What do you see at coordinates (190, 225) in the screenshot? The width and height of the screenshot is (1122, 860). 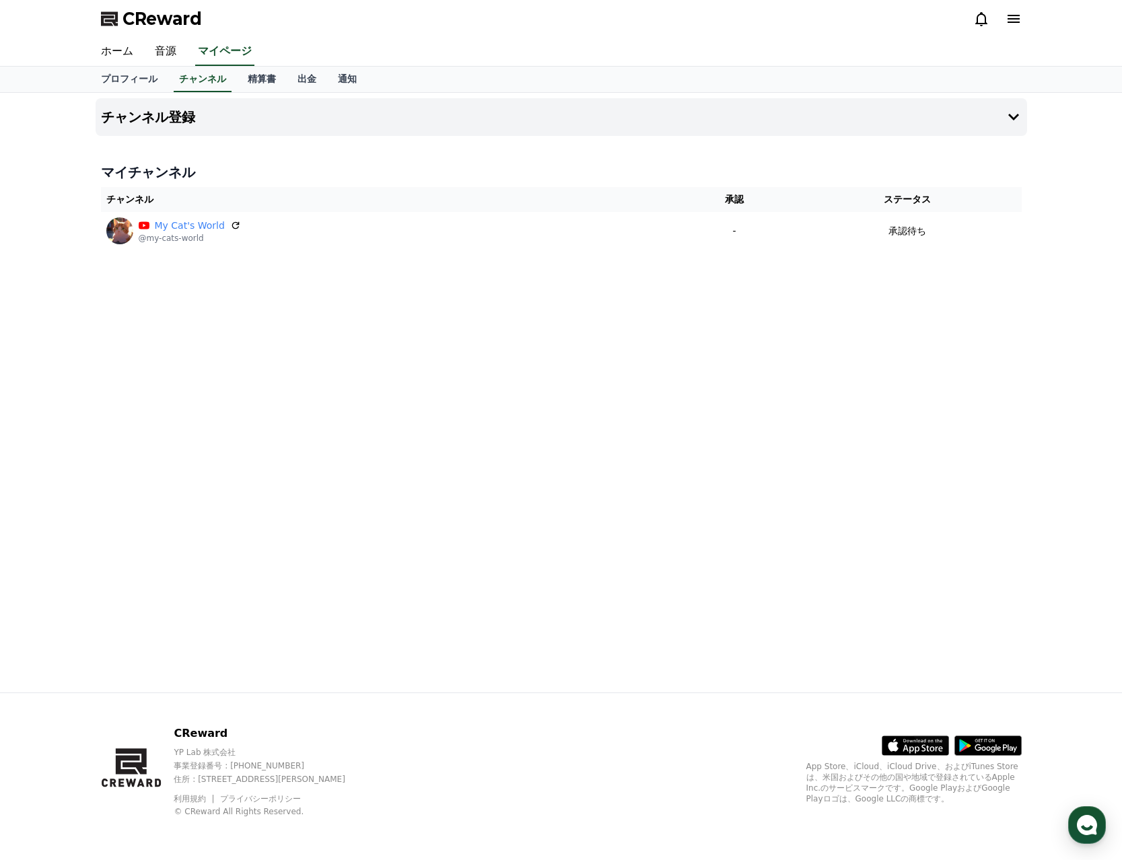 I see `a: My Cat's World` at bounding box center [190, 225].